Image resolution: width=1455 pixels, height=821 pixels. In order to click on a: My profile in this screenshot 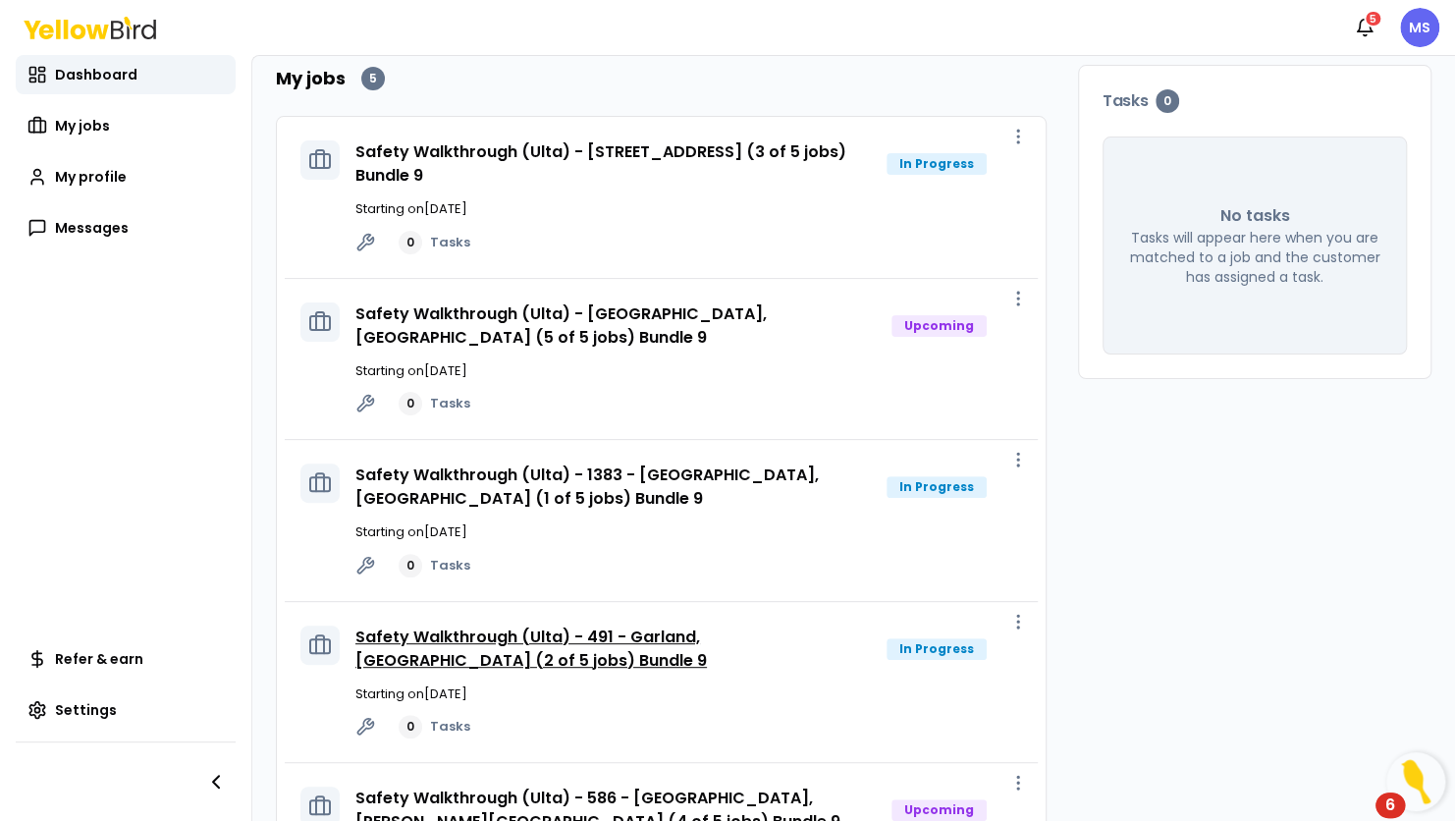, I will do `click(126, 177)`.